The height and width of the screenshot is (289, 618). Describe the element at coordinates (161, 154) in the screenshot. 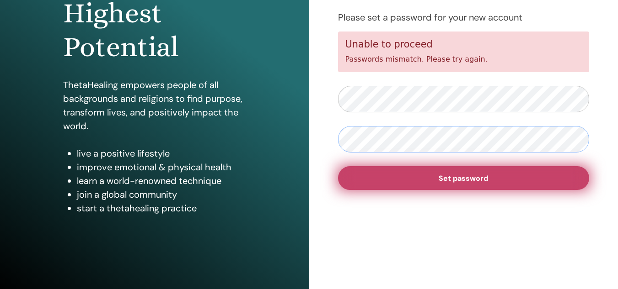

I see `li: live a positive lifestyle` at that location.